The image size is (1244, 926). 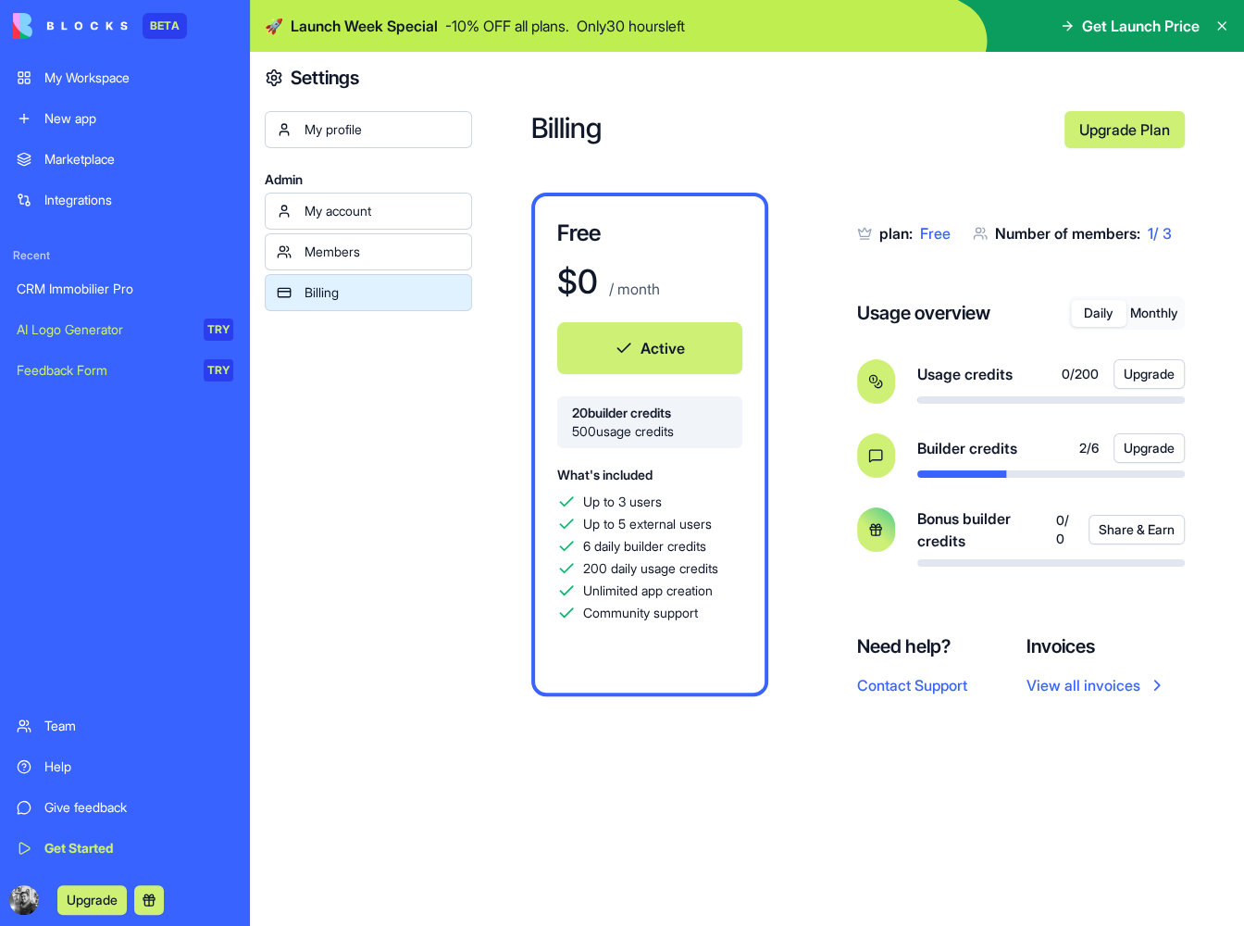 What do you see at coordinates (651, 568) in the screenshot?
I see `span: 200 daily usage credits` at bounding box center [651, 568].